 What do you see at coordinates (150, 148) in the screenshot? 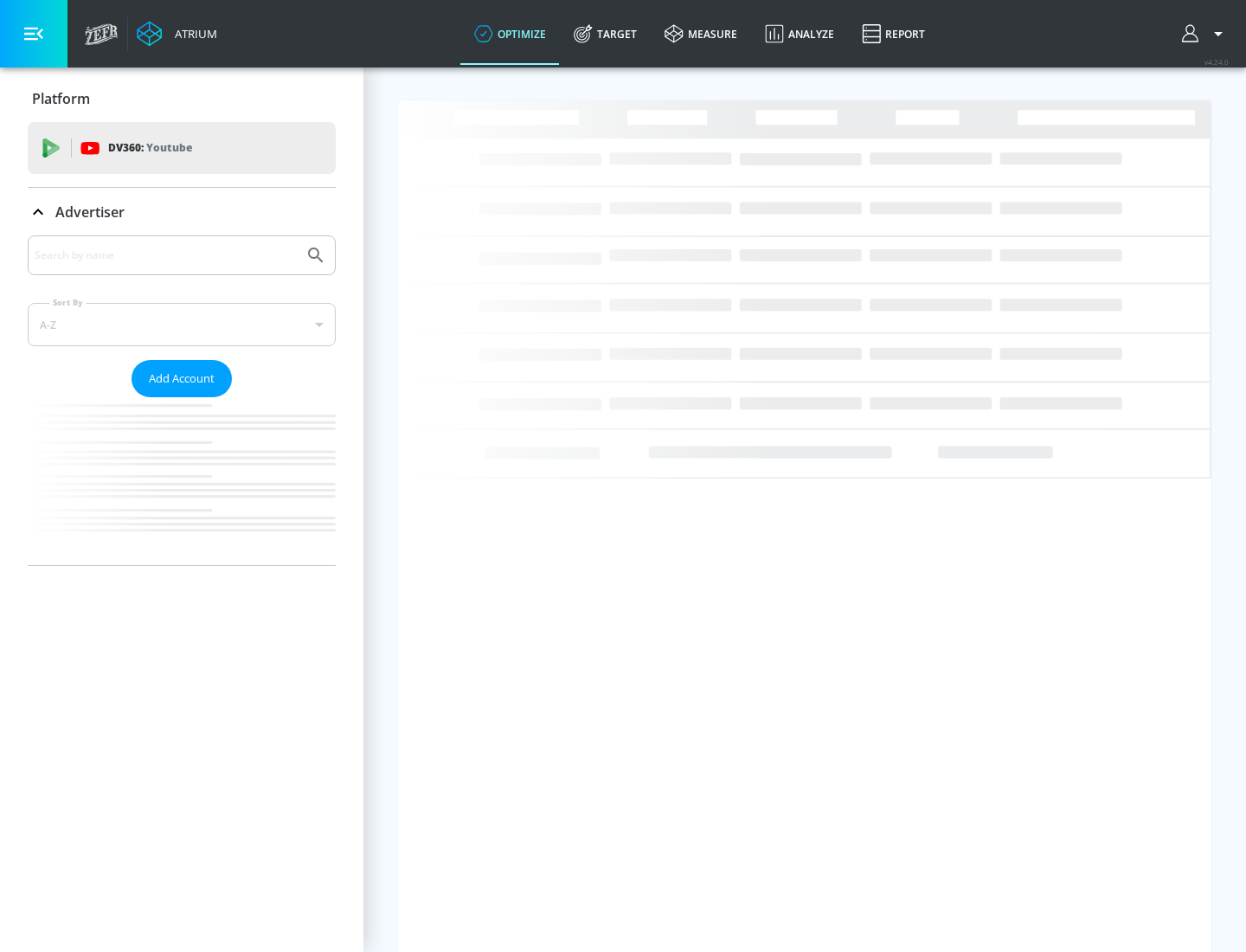
I see `p: DV360:` at bounding box center [150, 148].